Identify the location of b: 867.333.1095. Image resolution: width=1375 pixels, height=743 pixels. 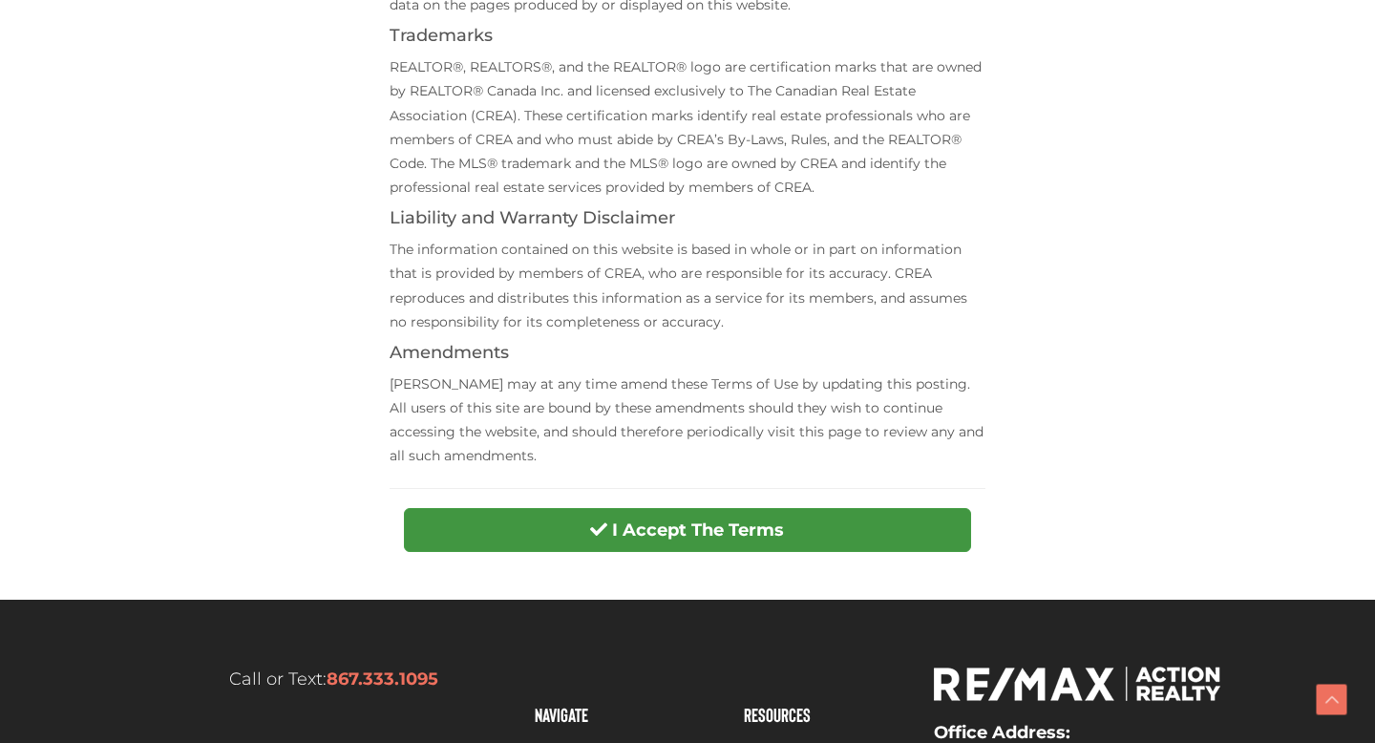
(382, 679).